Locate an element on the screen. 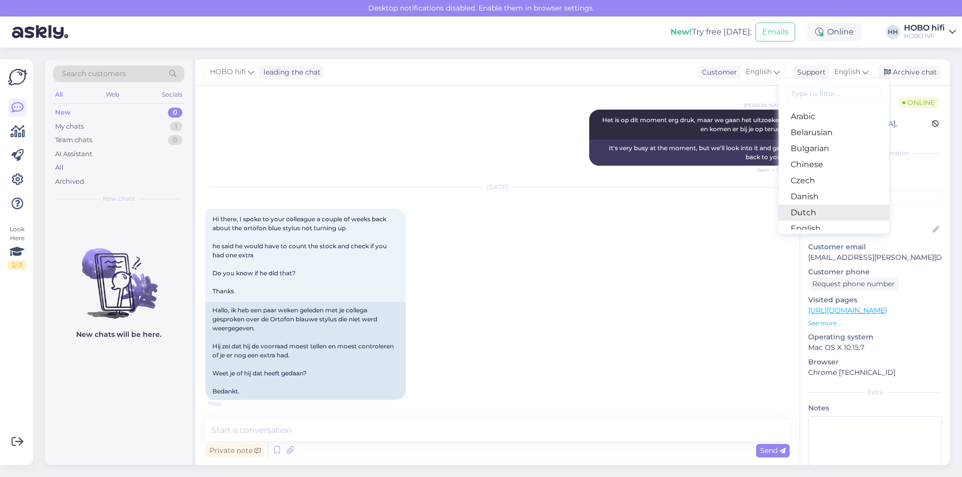 This screenshot has height=477, width=962. div: Archived is located at coordinates (70, 182).